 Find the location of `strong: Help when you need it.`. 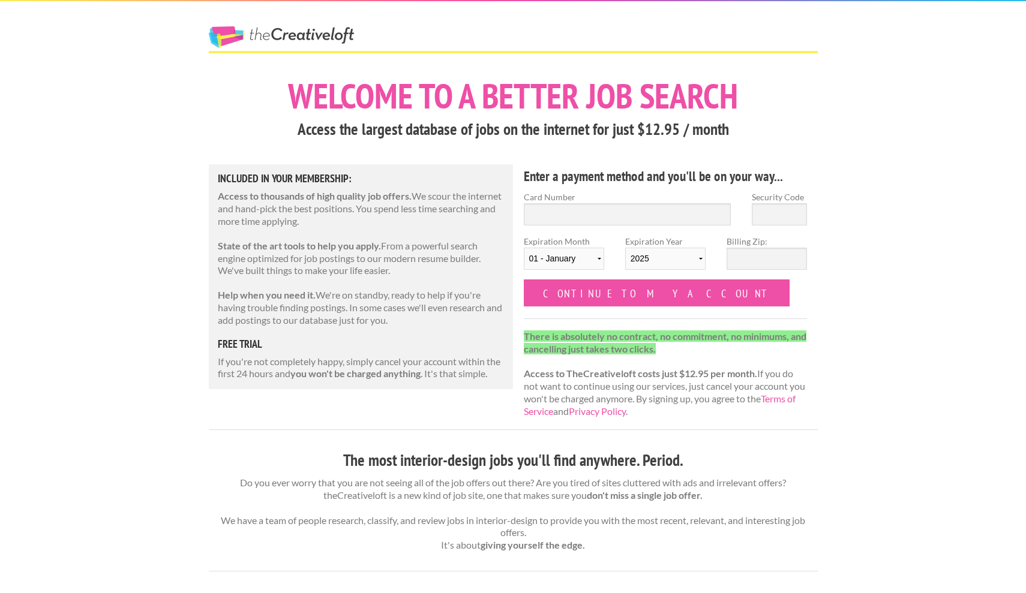

strong: Help when you need it. is located at coordinates (266, 295).